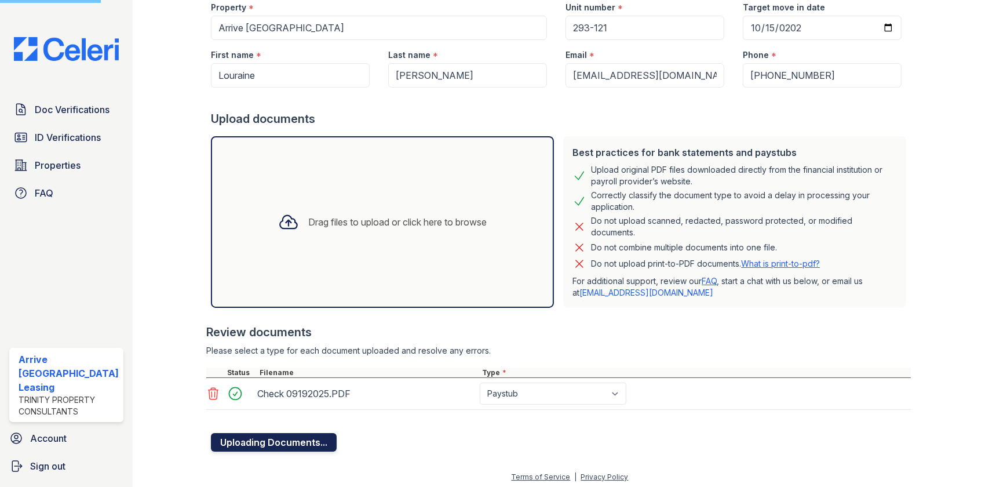  I want to click on span: FAQ, so click(44, 193).